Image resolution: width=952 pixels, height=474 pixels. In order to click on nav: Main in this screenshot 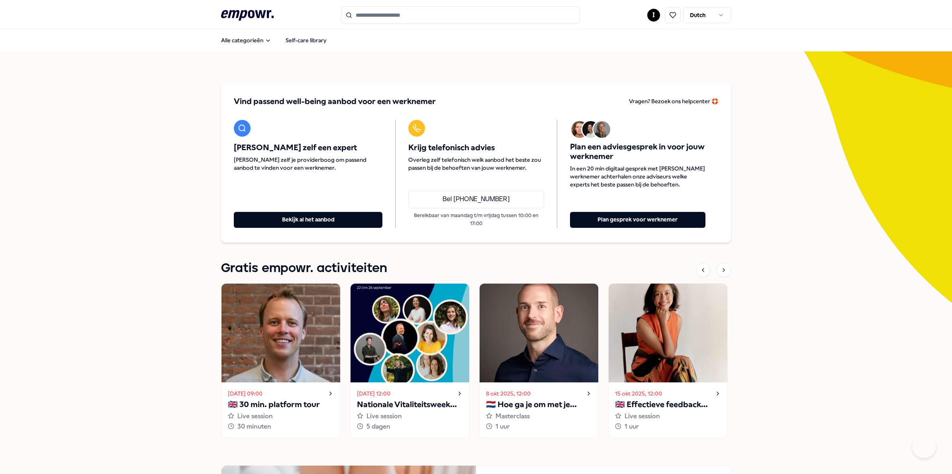, I will do `click(274, 40)`.